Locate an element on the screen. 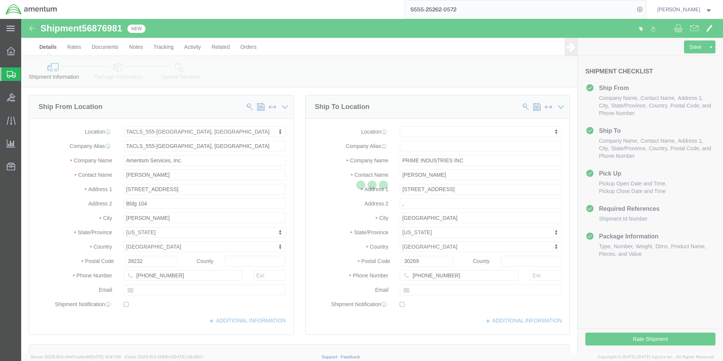 The width and height of the screenshot is (723, 361). span: John Allen is located at coordinates (679, 9).